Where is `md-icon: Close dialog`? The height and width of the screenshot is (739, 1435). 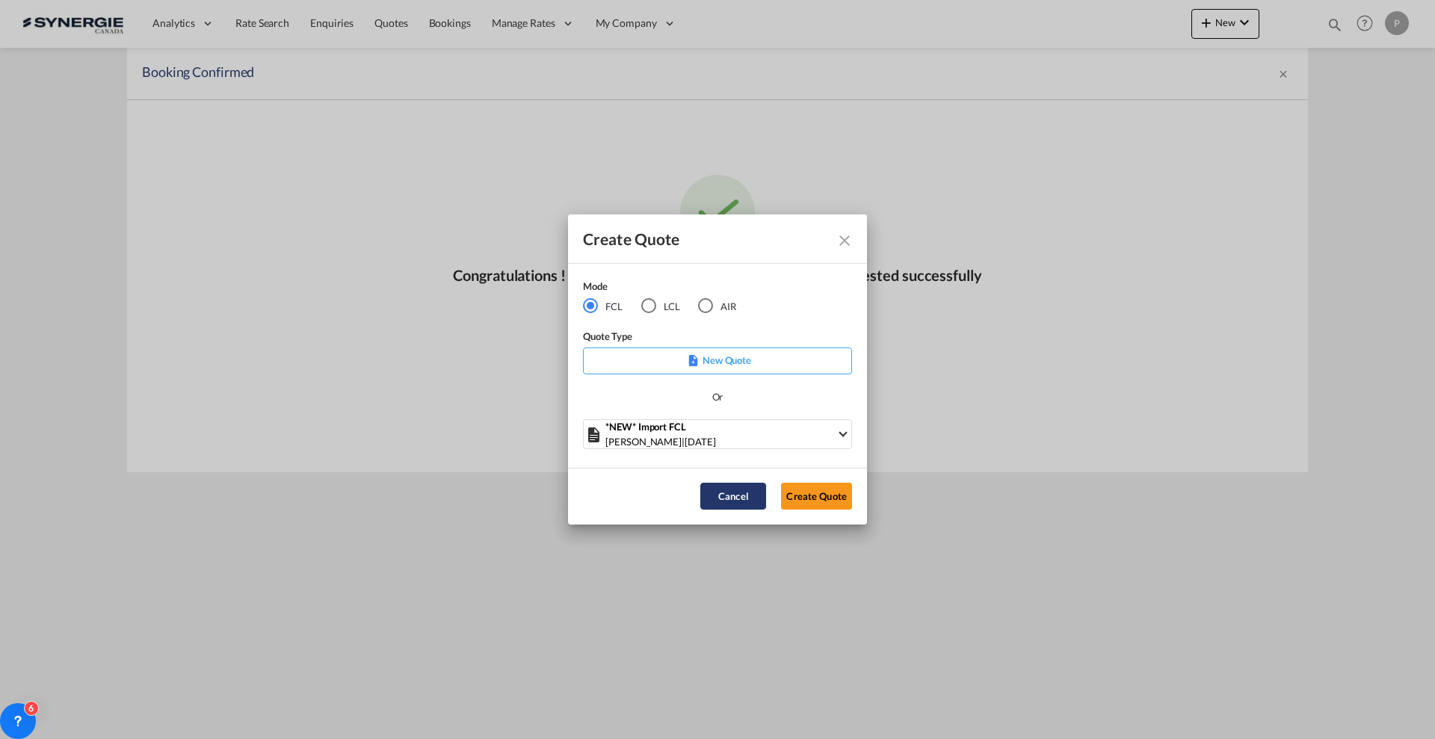
md-icon: Close dialog is located at coordinates (844, 241).